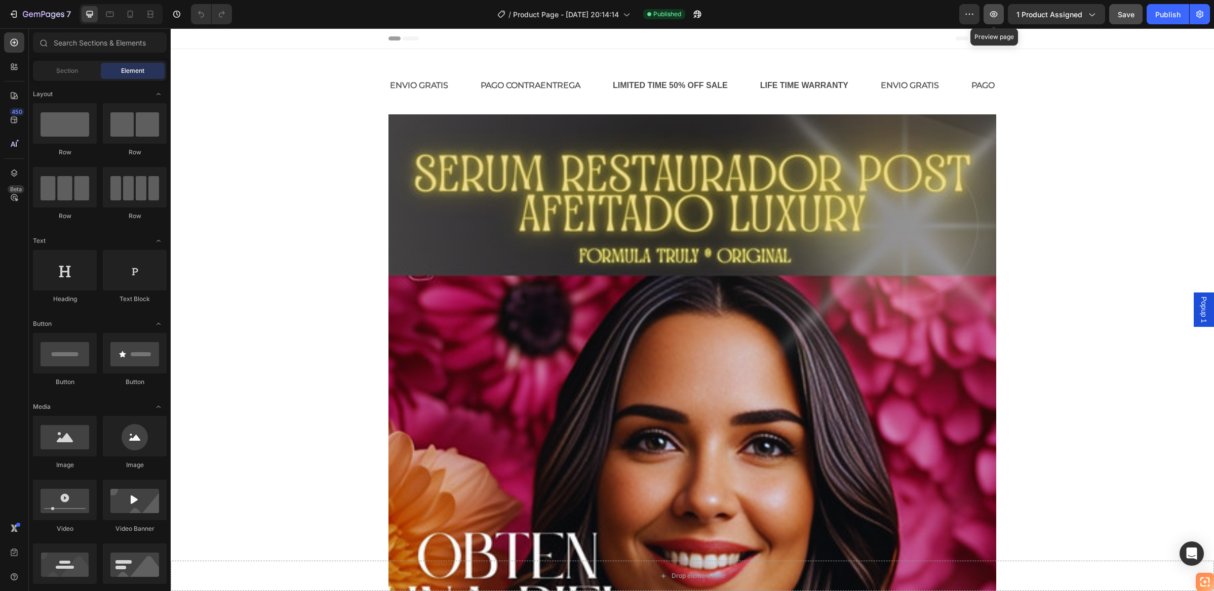  I want to click on div: LIFE TIME WARRANTY, so click(633, 57).